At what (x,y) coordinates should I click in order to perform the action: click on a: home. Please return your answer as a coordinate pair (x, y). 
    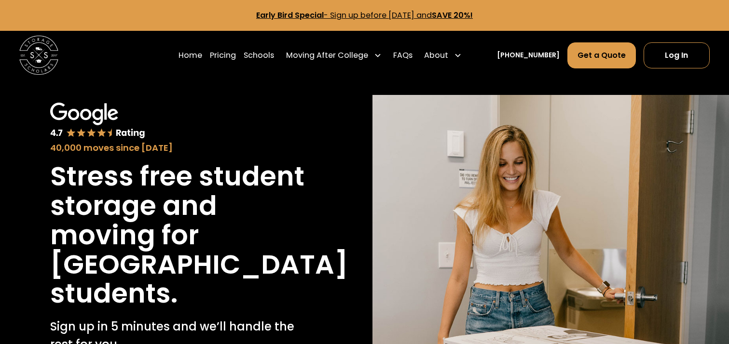
    Looking at the image, I should click on (39, 55).